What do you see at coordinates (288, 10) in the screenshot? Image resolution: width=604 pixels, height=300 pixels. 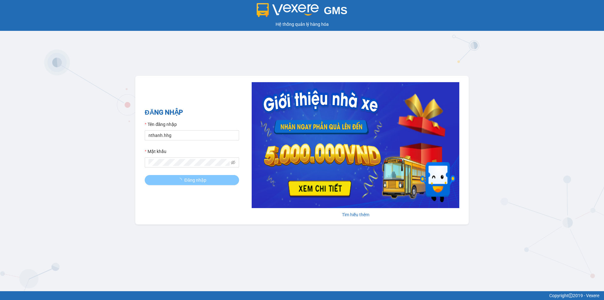 I see `img: logo 2` at bounding box center [288, 10].